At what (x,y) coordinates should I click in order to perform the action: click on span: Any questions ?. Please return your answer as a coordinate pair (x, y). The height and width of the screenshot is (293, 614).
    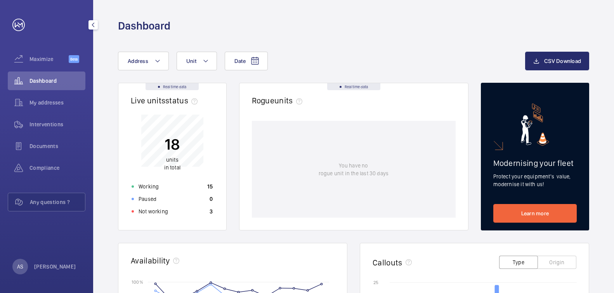
    Looking at the image, I should click on (57, 202).